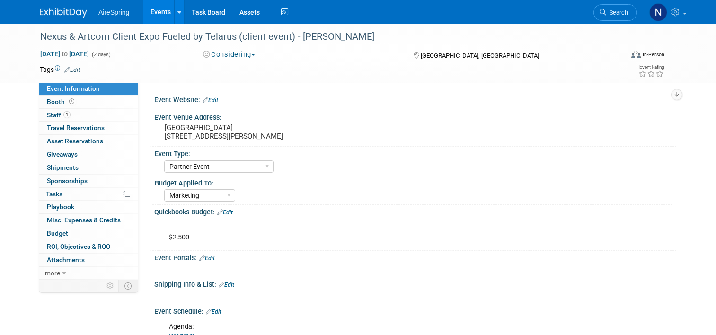  Describe the element at coordinates (369, 233) in the screenshot. I see `div: $2,500` at that location.